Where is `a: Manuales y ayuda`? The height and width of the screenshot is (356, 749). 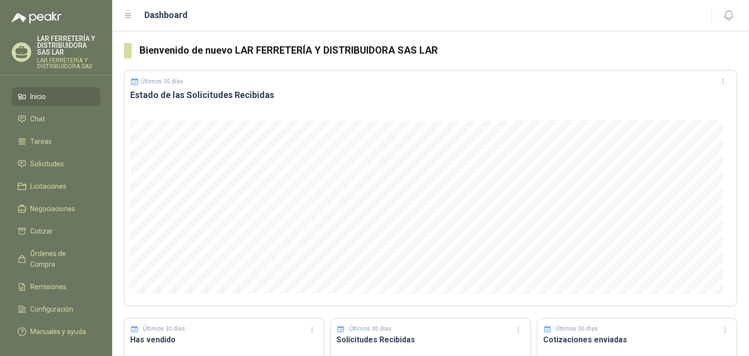 a: Manuales y ayuda is located at coordinates (56, 331).